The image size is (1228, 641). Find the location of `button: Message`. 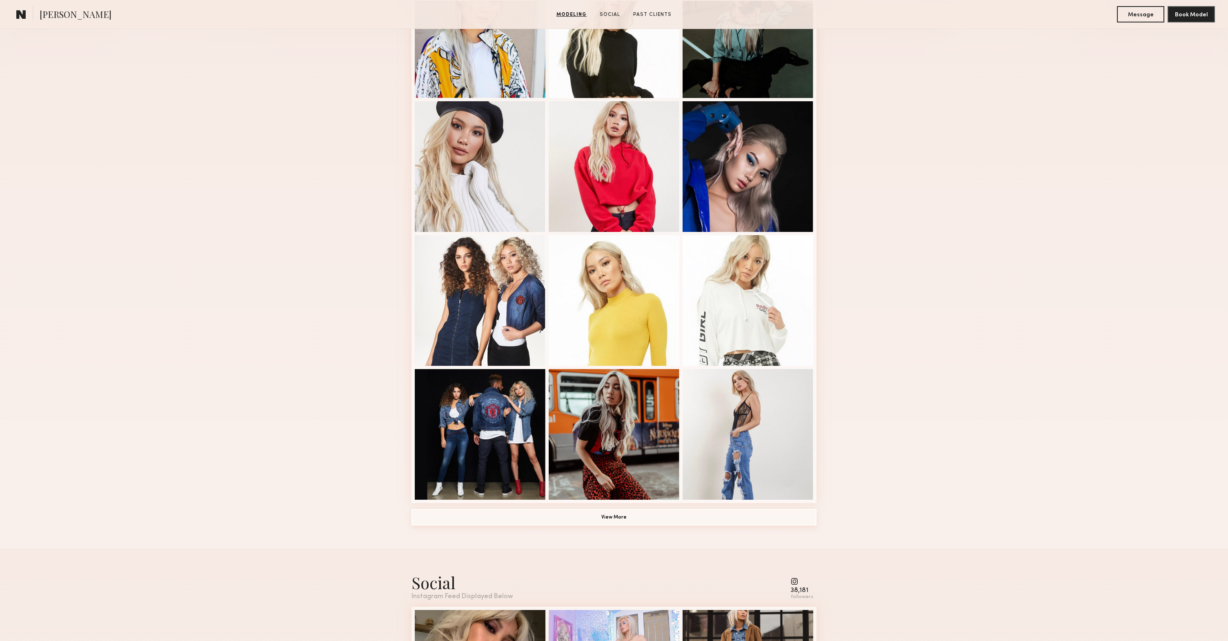

button: Message is located at coordinates (1140, 14).